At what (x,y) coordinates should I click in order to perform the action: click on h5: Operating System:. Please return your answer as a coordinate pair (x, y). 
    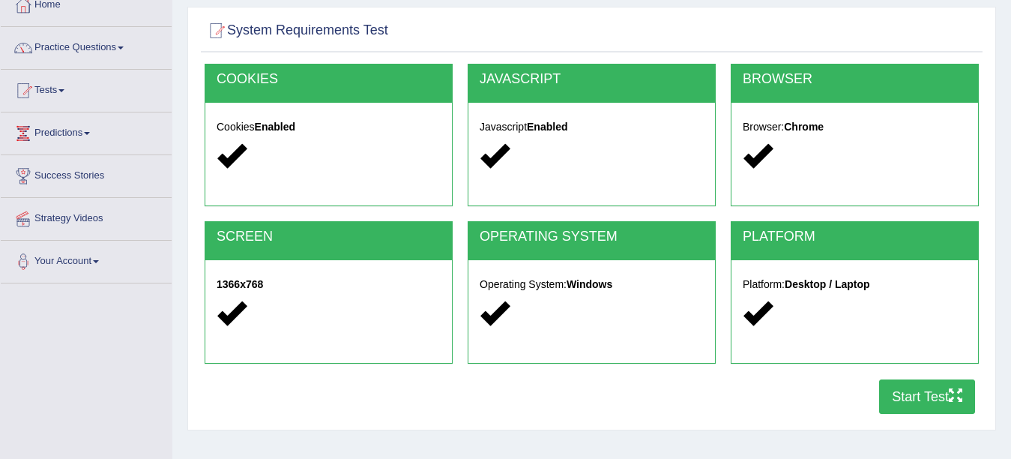
    Looking at the image, I should click on (591, 284).